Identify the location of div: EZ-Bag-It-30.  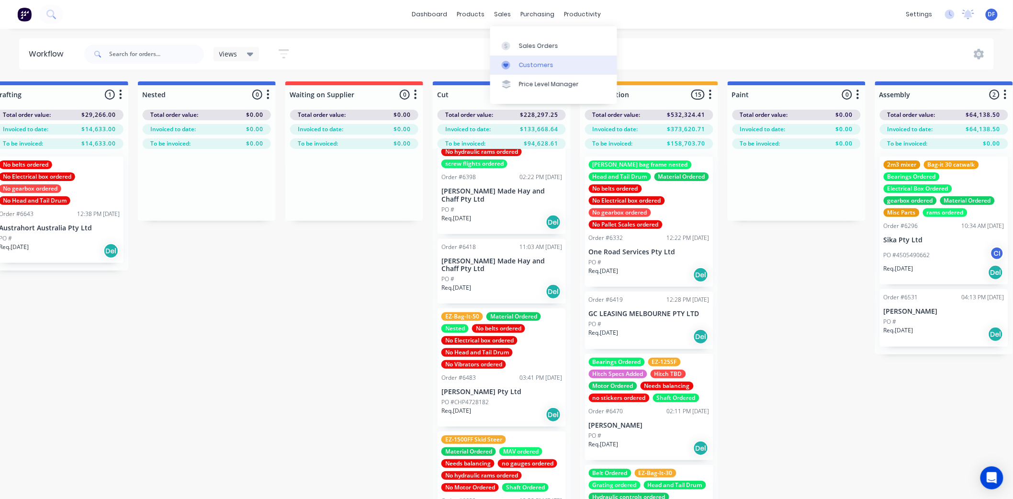
(655, 473).